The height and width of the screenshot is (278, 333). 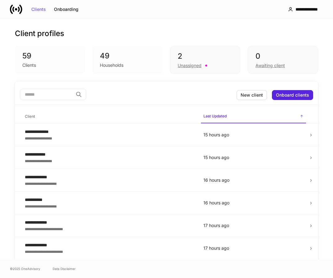 What do you see at coordinates (66, 9) in the screenshot?
I see `button: Onboarding` at bounding box center [66, 9].